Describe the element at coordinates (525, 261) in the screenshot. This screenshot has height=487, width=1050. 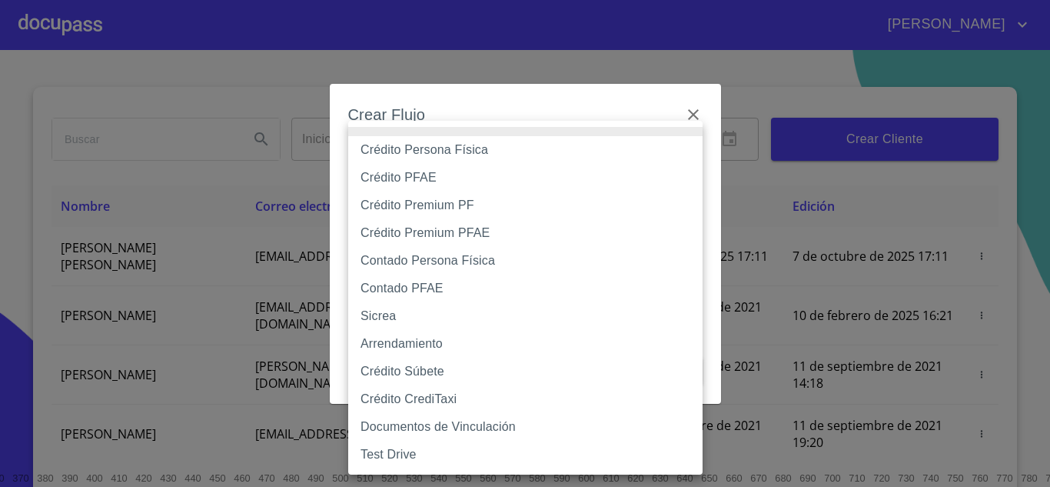
I see `li: Contado Persona Física` at that location.